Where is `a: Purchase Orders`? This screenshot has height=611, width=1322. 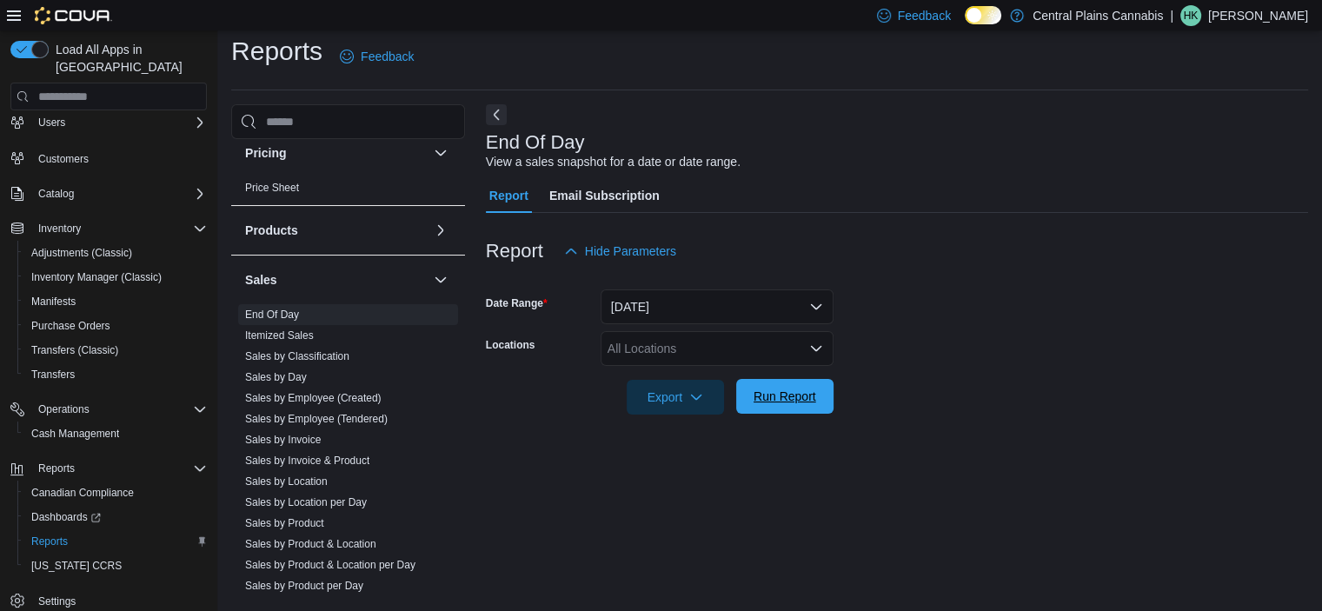 a: Purchase Orders is located at coordinates (70, 326).